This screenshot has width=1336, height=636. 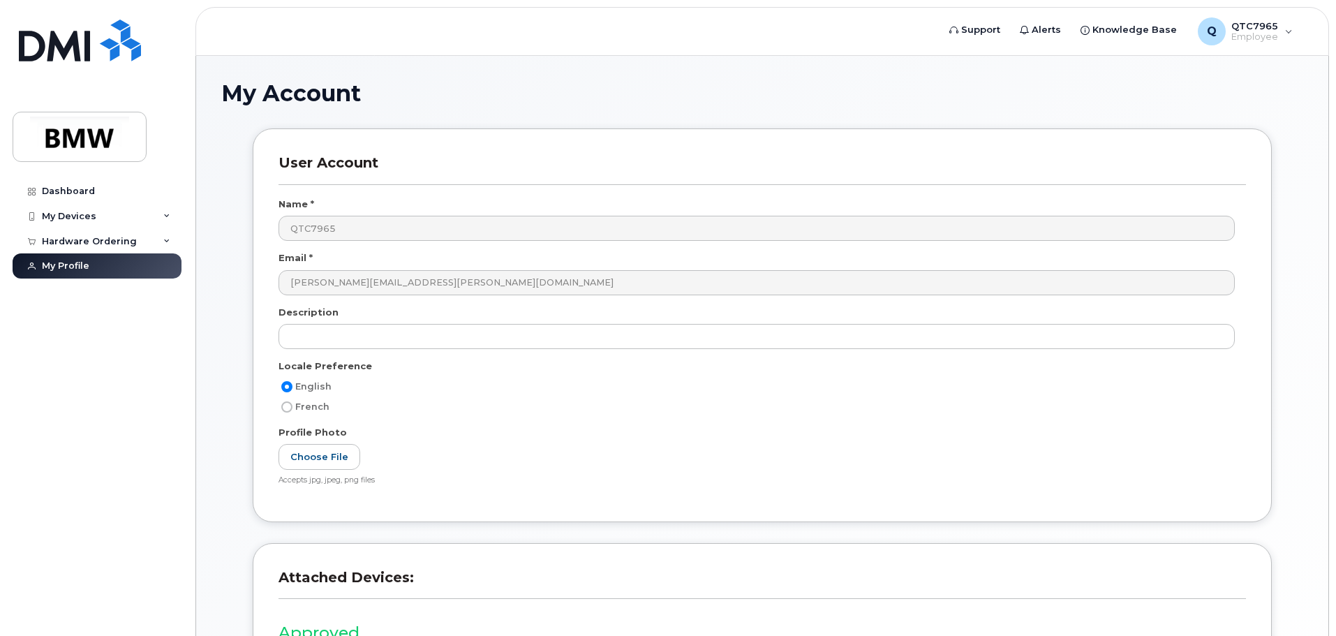 I want to click on label: Choose File, so click(x=319, y=456).